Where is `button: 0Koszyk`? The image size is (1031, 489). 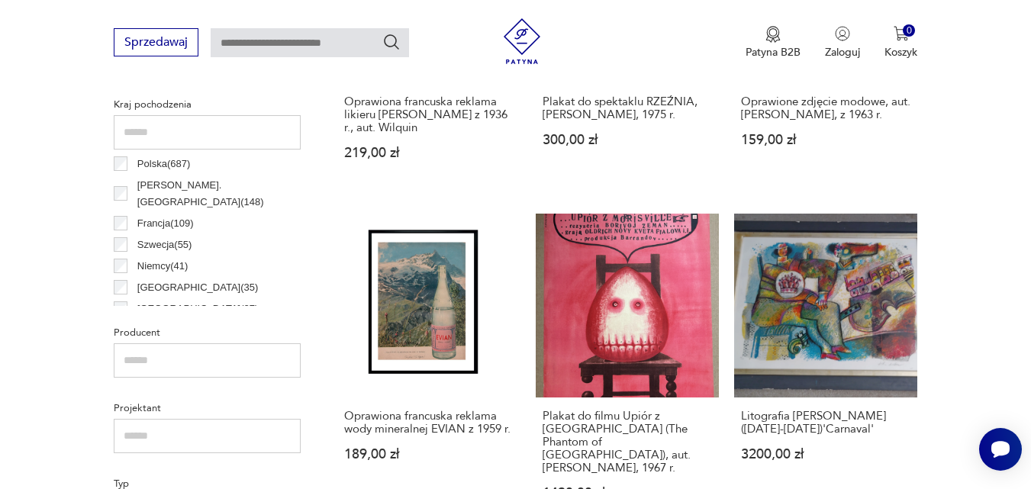 button: 0Koszyk is located at coordinates (901, 43).